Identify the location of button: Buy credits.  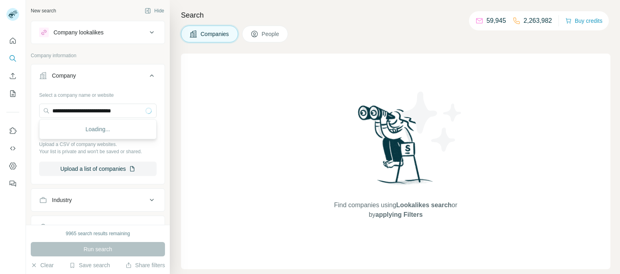
(584, 21).